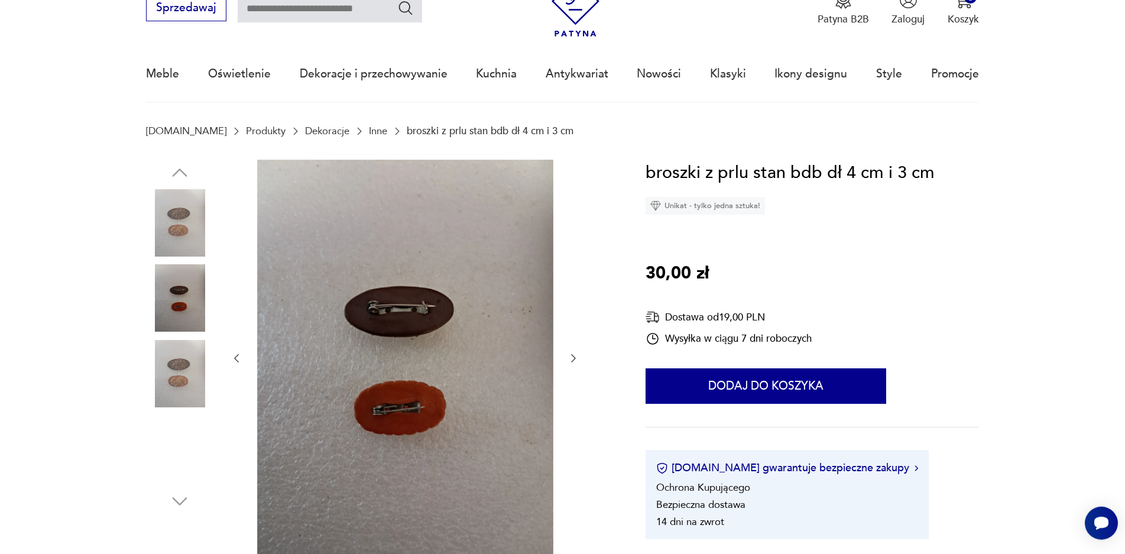 The height and width of the screenshot is (554, 1125). I want to click on a: Promocje, so click(955, 74).